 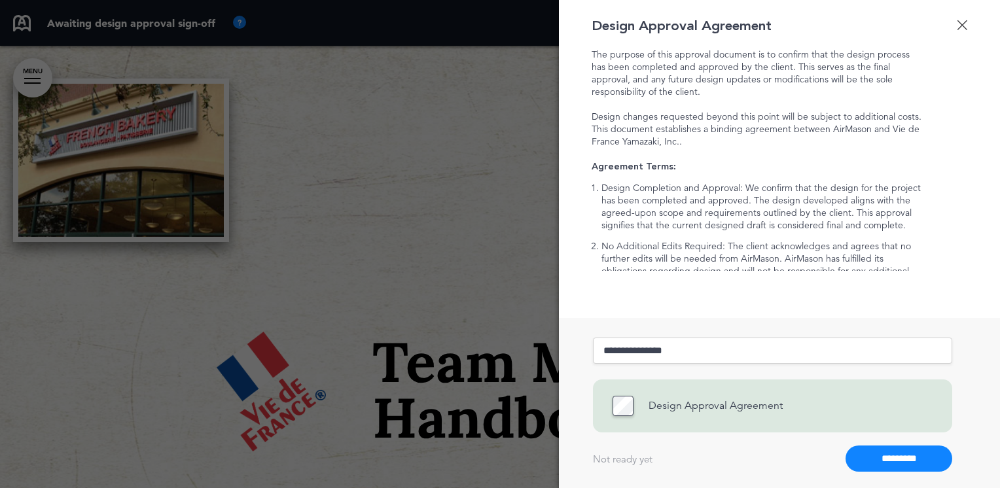 What do you see at coordinates (715, 406) in the screenshot?
I see `span: Design Approval Agreement` at bounding box center [715, 406].